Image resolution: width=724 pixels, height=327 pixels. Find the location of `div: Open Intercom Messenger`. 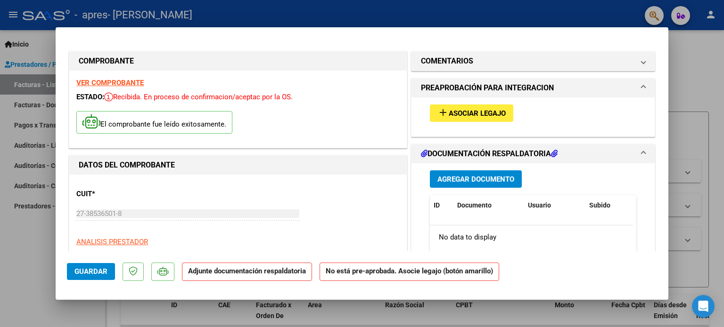

div: Open Intercom Messenger is located at coordinates (703, 307).